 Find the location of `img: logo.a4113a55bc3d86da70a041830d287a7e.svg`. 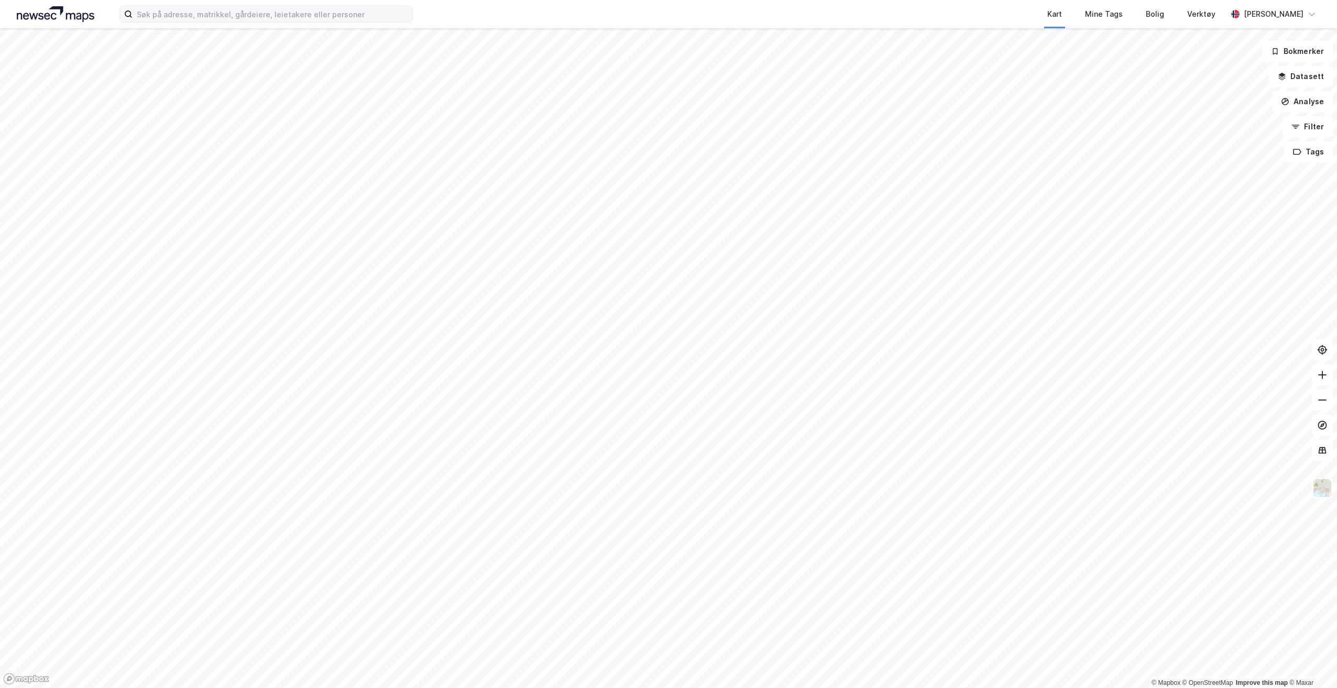

img: logo.a4113a55bc3d86da70a041830d287a7e.svg is located at coordinates (56, 14).